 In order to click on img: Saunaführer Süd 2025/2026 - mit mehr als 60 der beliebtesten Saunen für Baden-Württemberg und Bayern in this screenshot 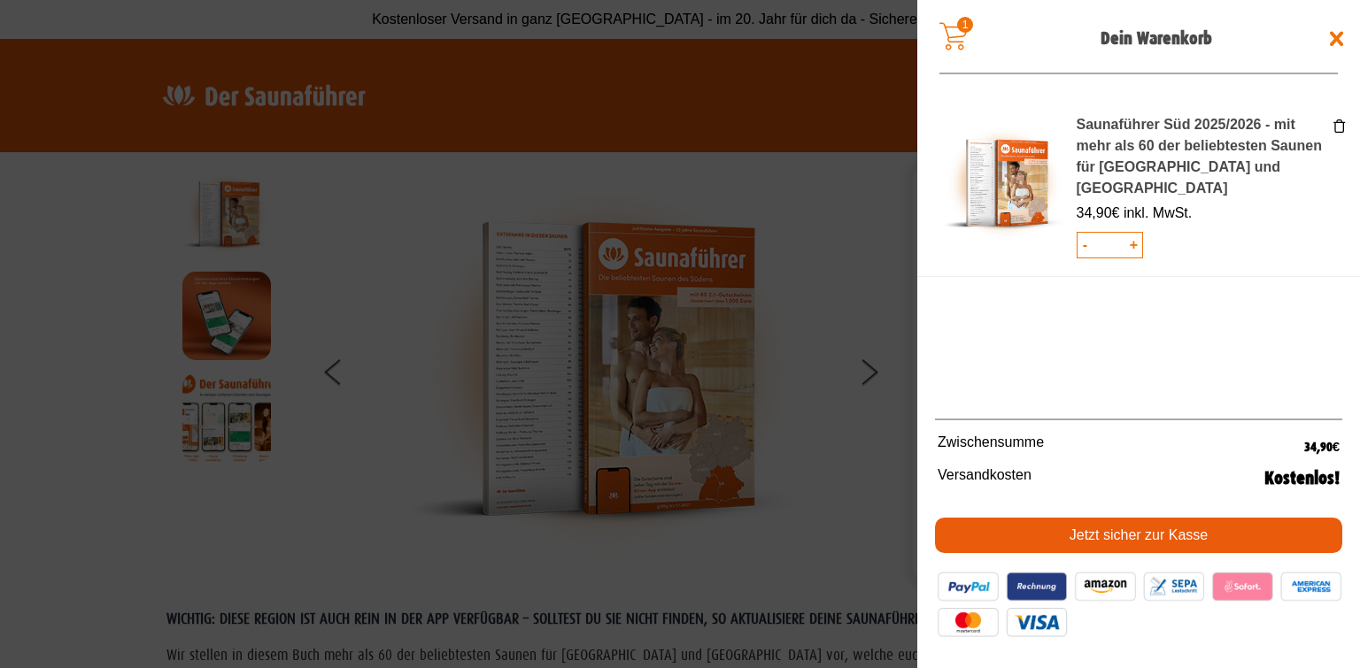, I will do `click(1003, 183)`.